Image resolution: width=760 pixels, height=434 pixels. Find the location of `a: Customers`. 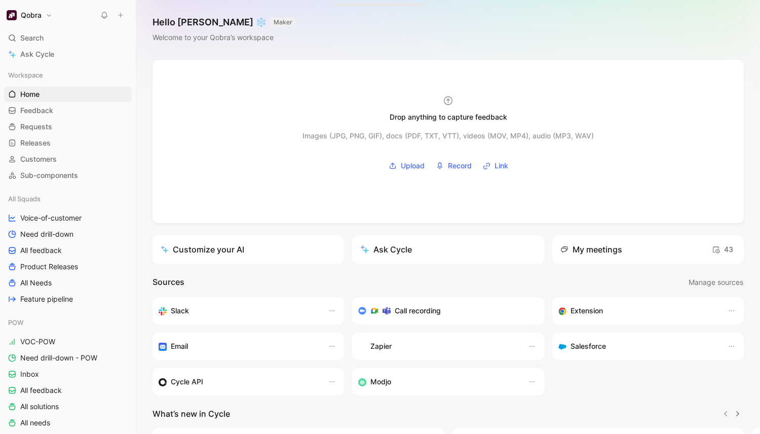

a: Customers is located at coordinates (68, 159).